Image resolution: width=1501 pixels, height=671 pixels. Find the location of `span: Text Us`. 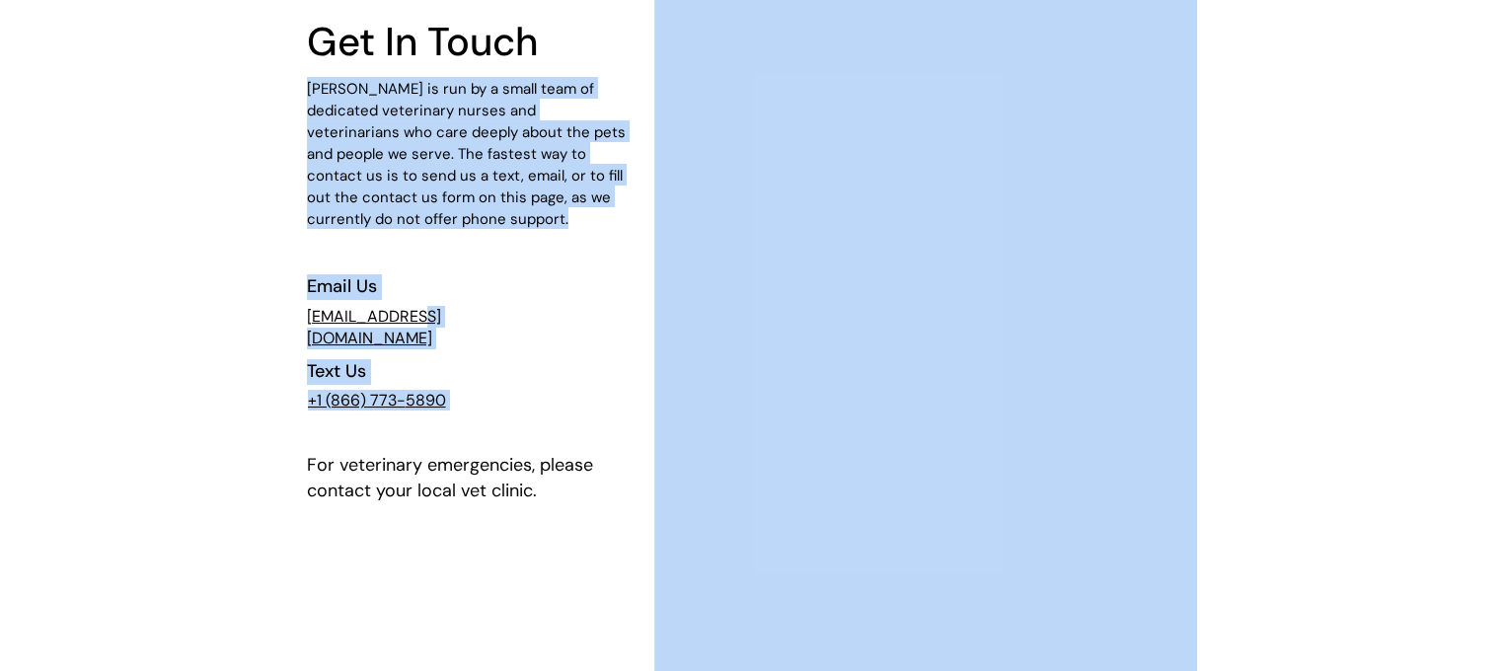

span: Text Us is located at coordinates (337, 371).